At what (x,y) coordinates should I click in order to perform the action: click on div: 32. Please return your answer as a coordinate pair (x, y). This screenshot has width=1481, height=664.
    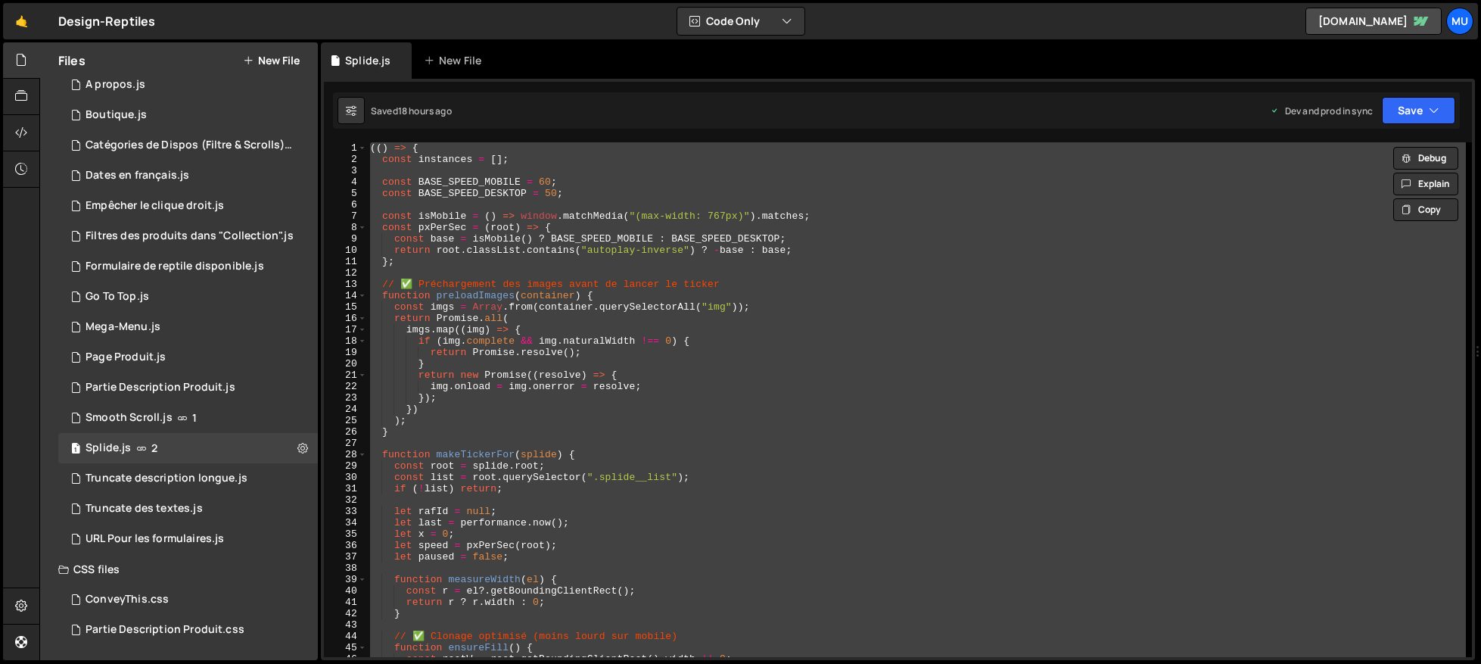
    Looking at the image, I should click on (345, 500).